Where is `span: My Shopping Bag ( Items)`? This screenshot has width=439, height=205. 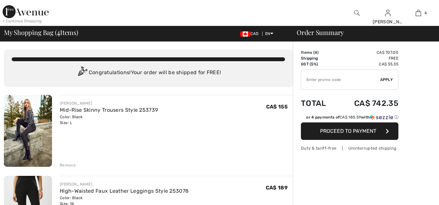
span: My Shopping Bag ( Items) is located at coordinates (41, 32).